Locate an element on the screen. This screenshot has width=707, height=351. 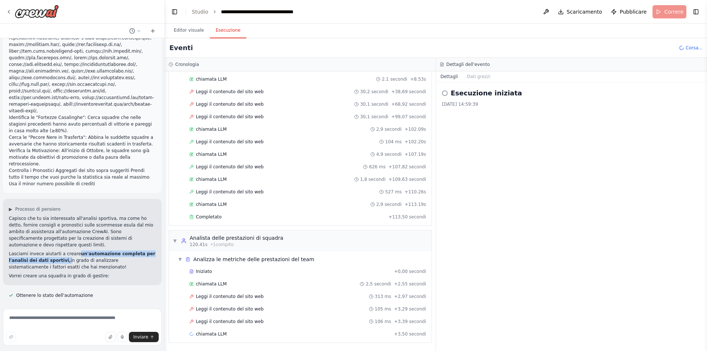
font: 3,50 secondi is located at coordinates (411, 334).